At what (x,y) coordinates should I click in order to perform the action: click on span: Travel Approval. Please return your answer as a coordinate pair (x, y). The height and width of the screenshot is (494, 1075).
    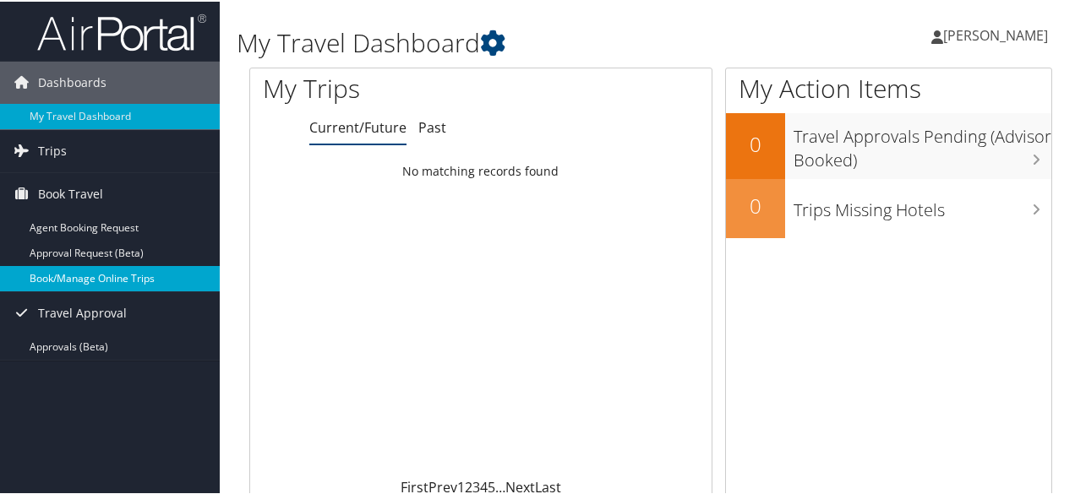
    Looking at the image, I should click on (82, 312).